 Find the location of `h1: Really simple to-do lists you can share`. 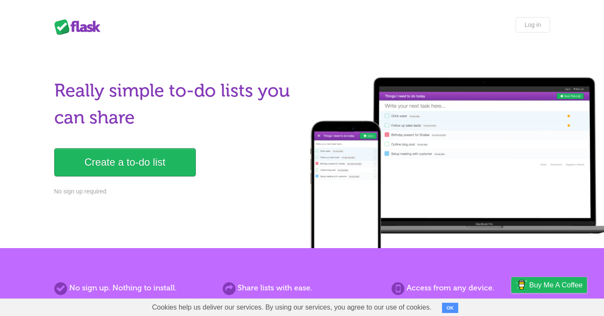

h1: Really simple to-do lists you can share is located at coordinates (176, 104).